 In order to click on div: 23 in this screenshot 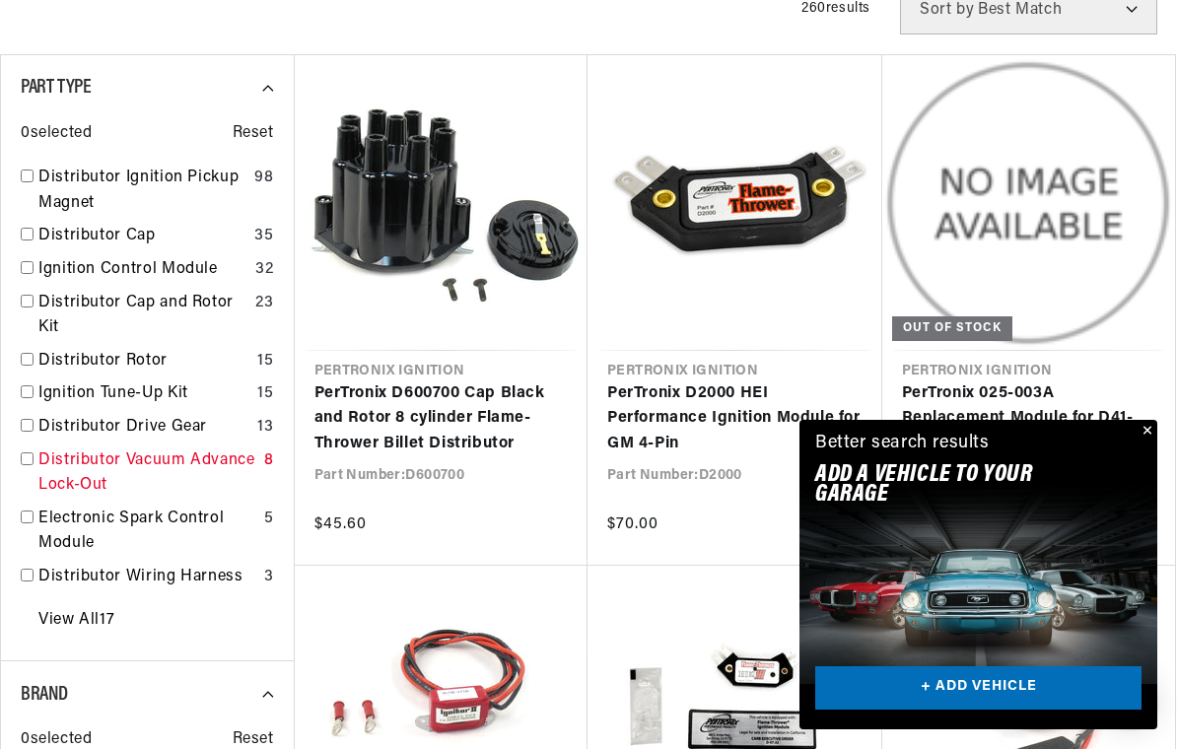, I will do `click(264, 304)`.